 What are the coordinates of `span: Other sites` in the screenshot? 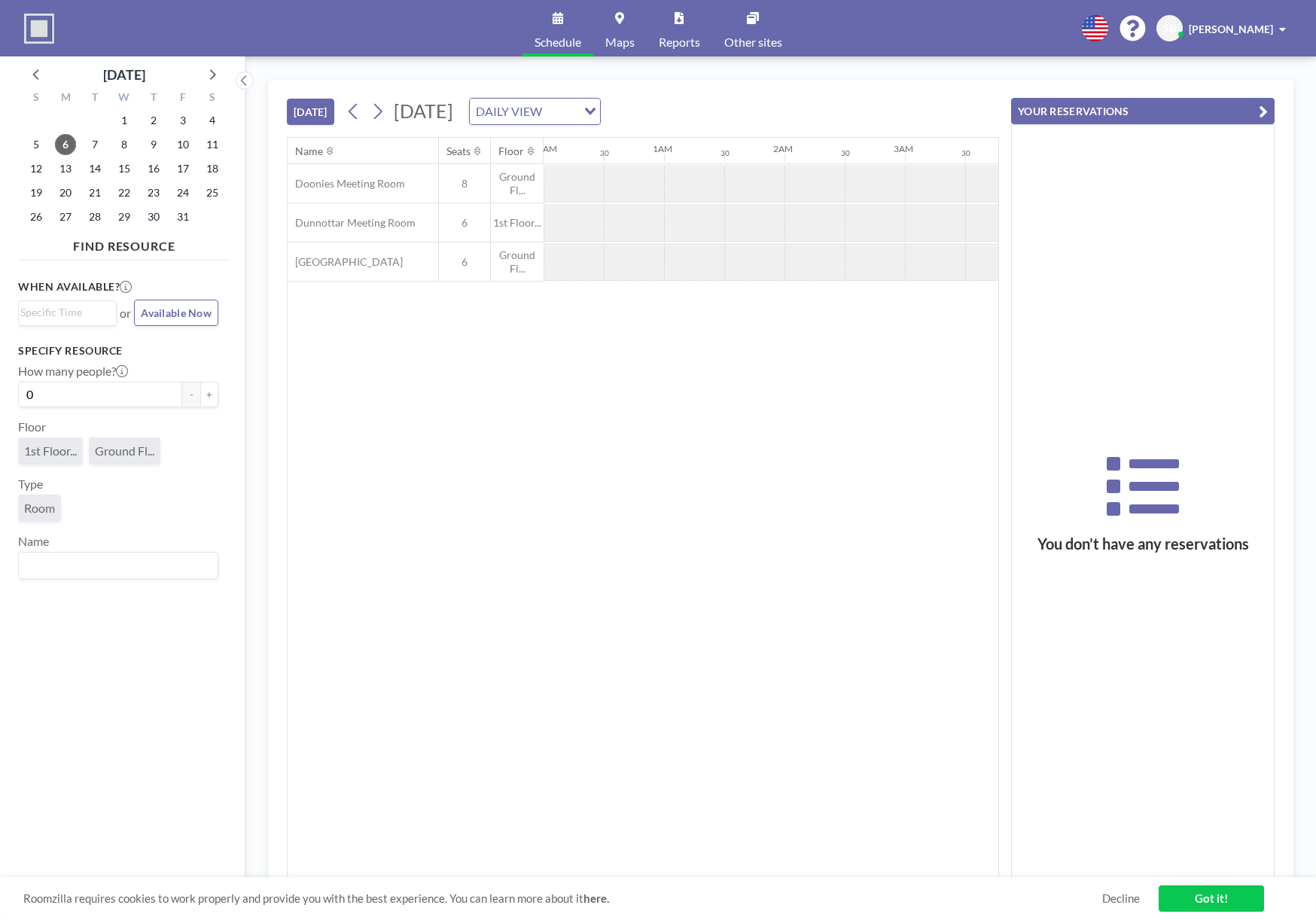 It's located at (753, 42).